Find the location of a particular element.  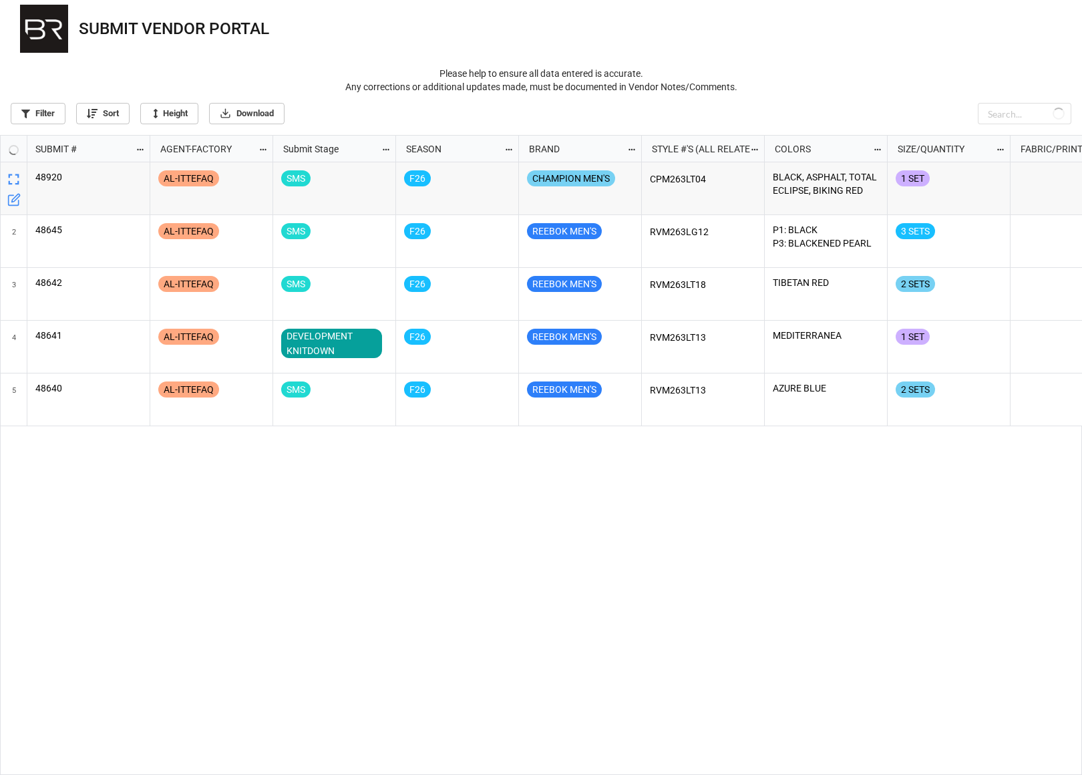

div: 3 SETS is located at coordinates (915, 231).